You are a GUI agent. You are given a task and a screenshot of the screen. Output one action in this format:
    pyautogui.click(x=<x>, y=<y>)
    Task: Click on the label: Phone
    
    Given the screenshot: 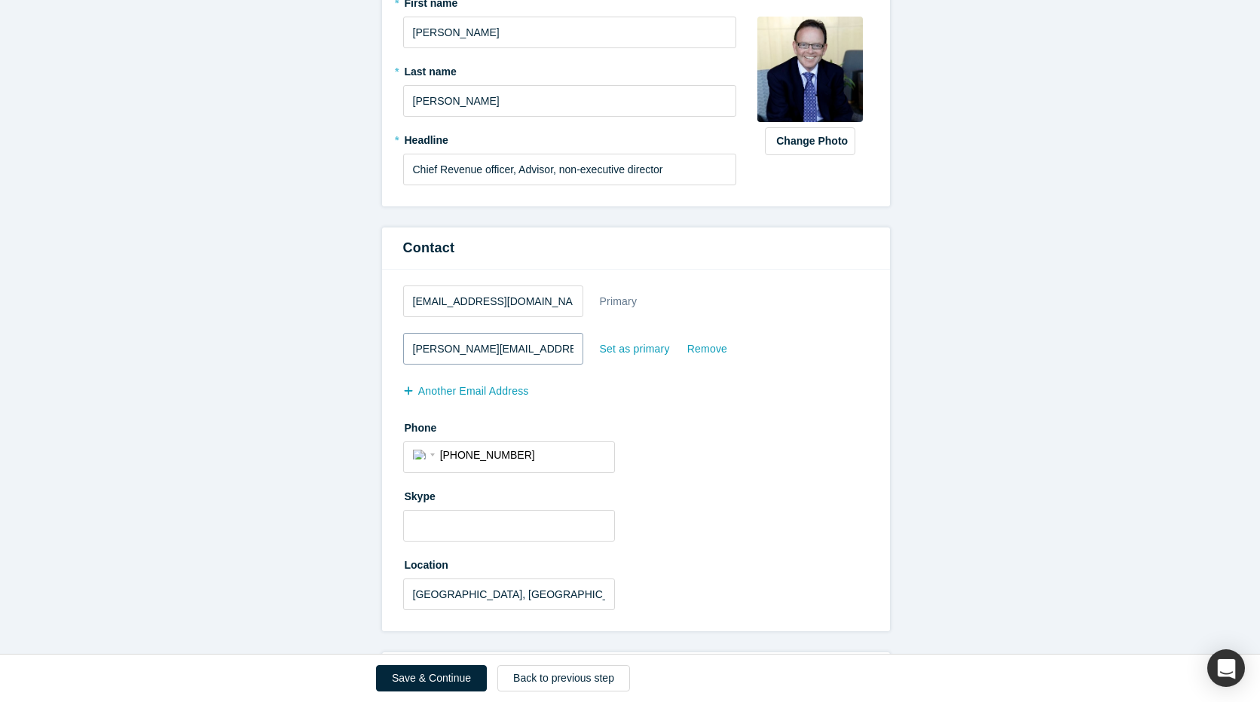 What is the action you would take?
    pyautogui.click(x=636, y=426)
    